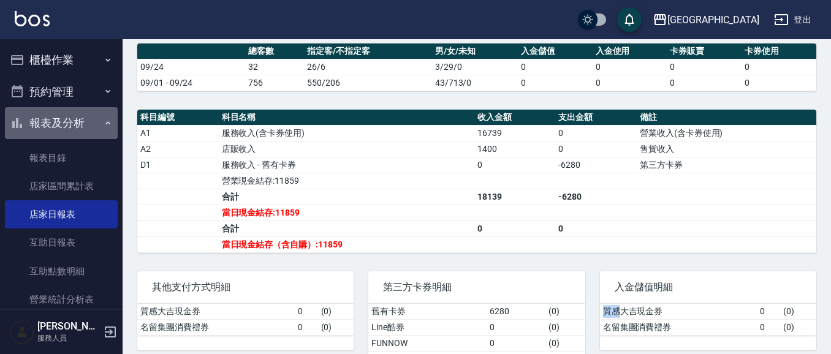 The width and height of the screenshot is (831, 354). I want to click on td: 營業現金結存:11859, so click(346, 181).